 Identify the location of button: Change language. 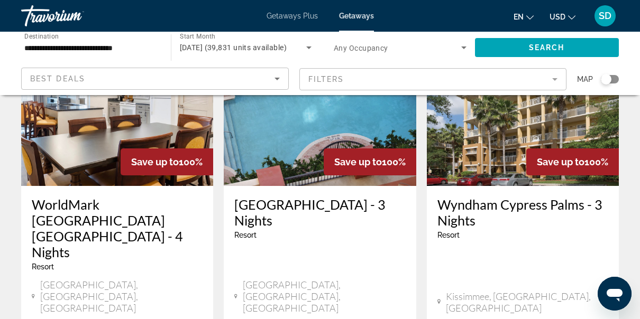
(523, 16).